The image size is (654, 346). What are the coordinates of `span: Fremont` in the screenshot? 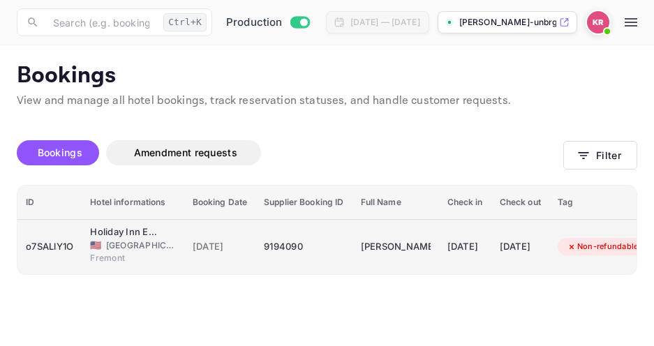 It's located at (125, 258).